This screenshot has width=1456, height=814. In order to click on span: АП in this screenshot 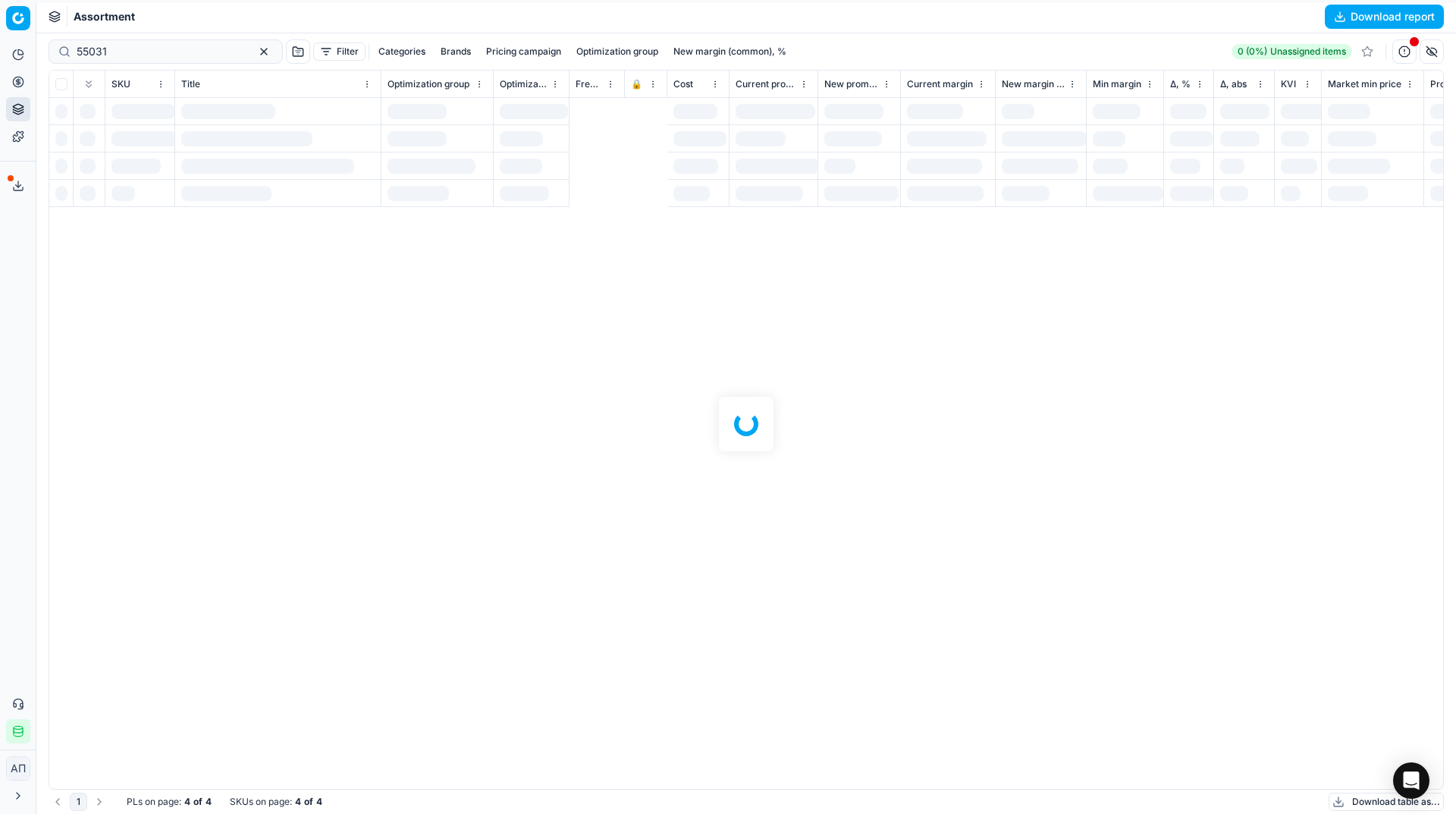, I will do `click(19, 768)`.